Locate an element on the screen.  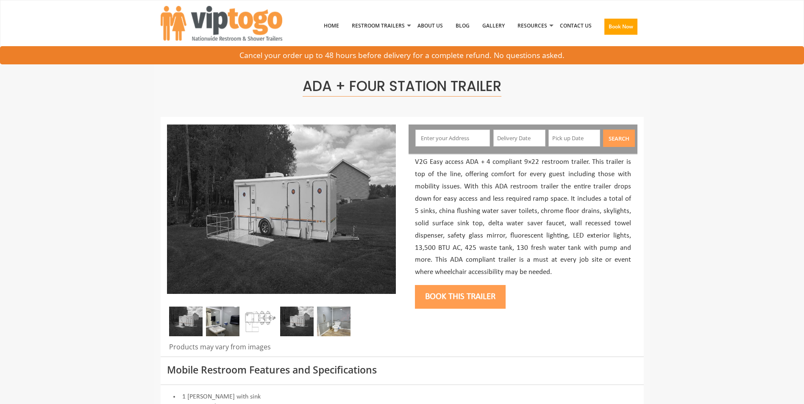
a: Gallery is located at coordinates (493, 26).